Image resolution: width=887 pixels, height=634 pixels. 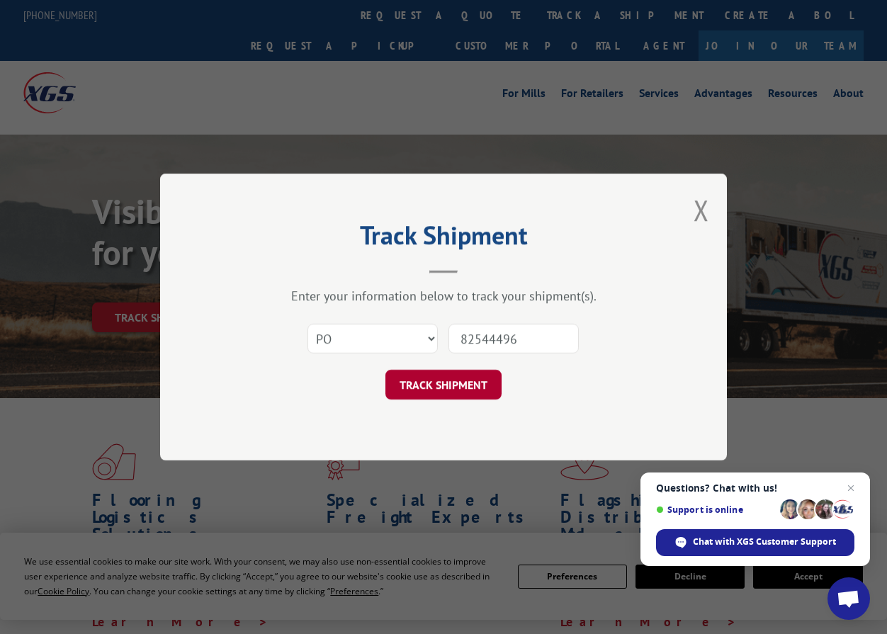 I want to click on div: Enter your information below to track your shipment(s)., so click(x=443, y=295).